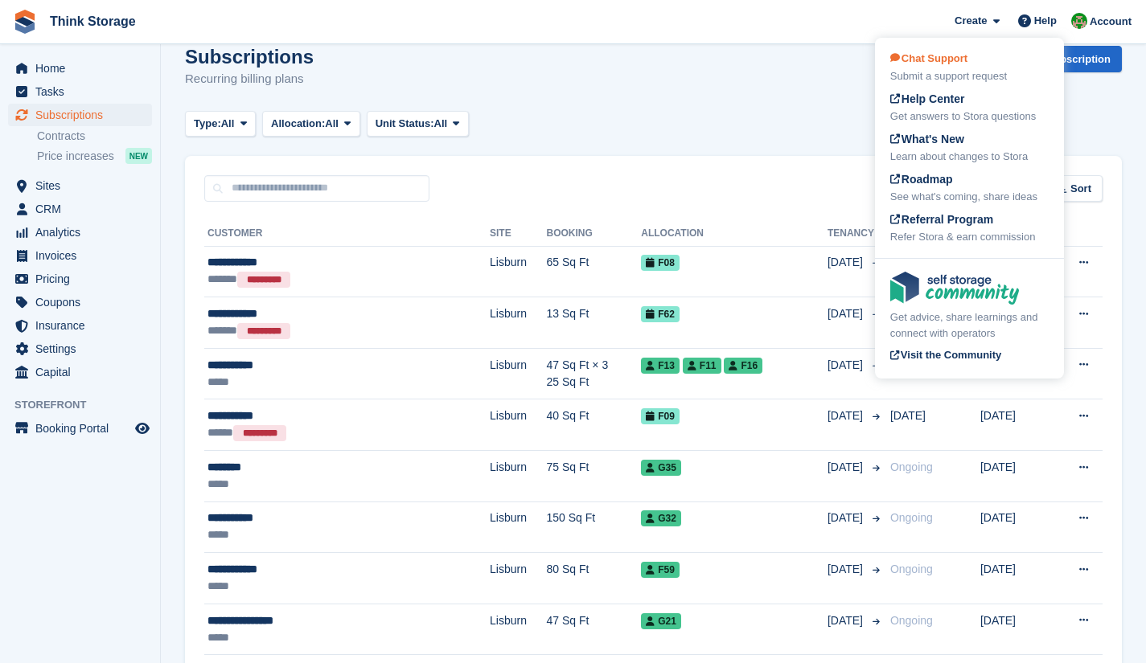 The height and width of the screenshot is (663, 1146). Describe the element at coordinates (660, 416) in the screenshot. I see `span: F09` at that location.